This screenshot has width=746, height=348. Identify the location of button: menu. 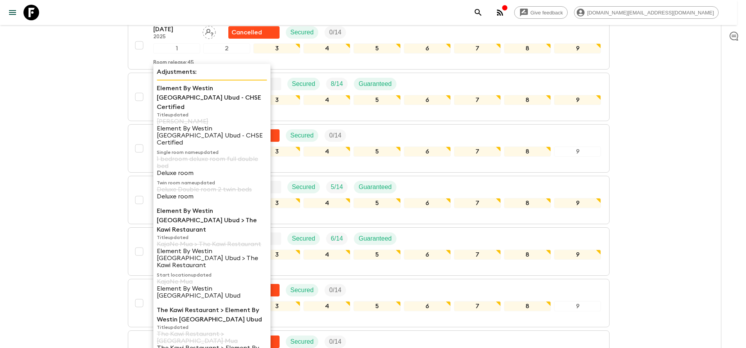
(13, 13).